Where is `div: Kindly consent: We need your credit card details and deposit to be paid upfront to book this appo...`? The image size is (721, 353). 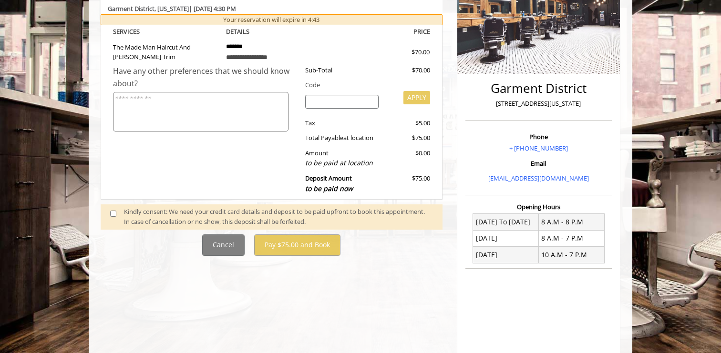 div: Kindly consent: We need your credit card details and deposit to be paid upfront to book this appo... is located at coordinates (278, 217).